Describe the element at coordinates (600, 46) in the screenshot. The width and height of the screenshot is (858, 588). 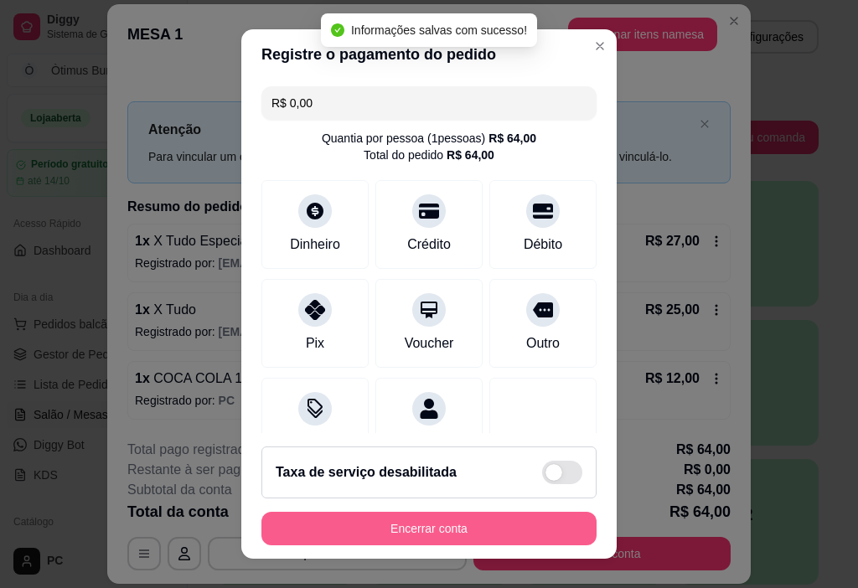
I see `button: Close` at that location.